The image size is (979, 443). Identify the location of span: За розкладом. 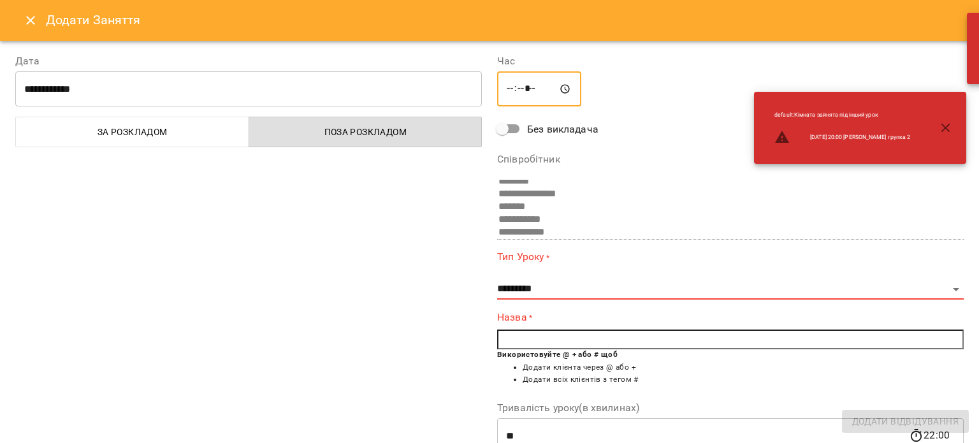
(133, 132).